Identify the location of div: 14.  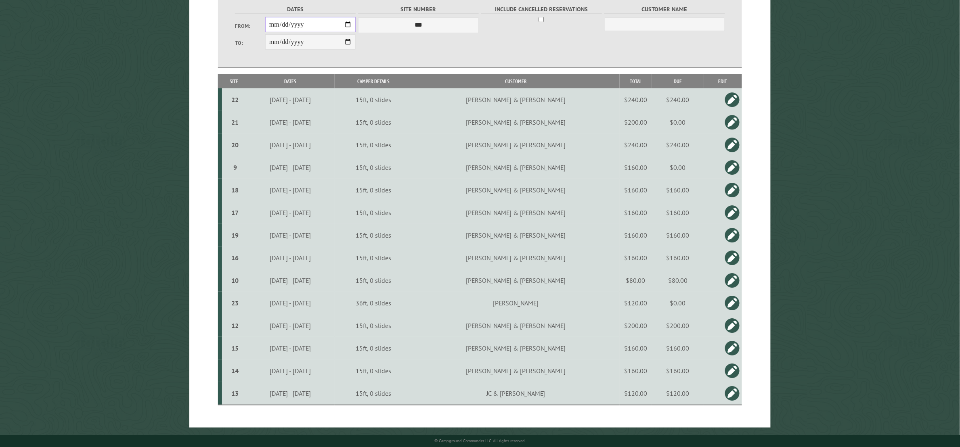
(235, 371).